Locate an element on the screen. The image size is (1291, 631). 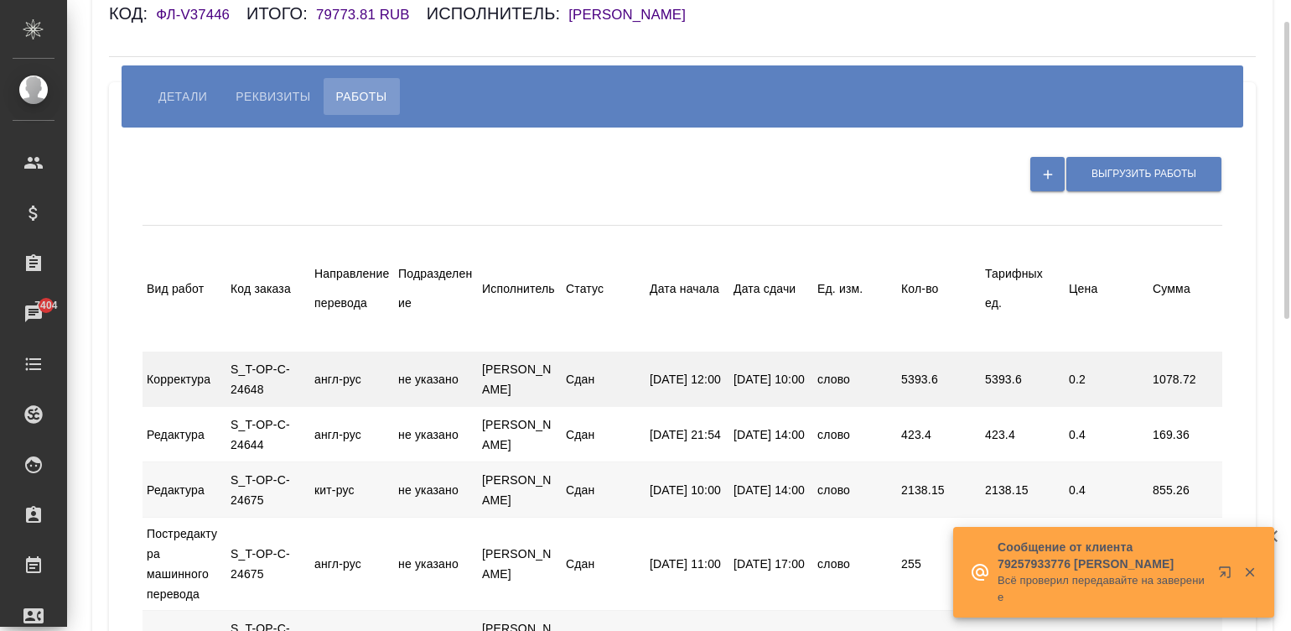
div: Тарифных ед. is located at coordinates (1023, 288).